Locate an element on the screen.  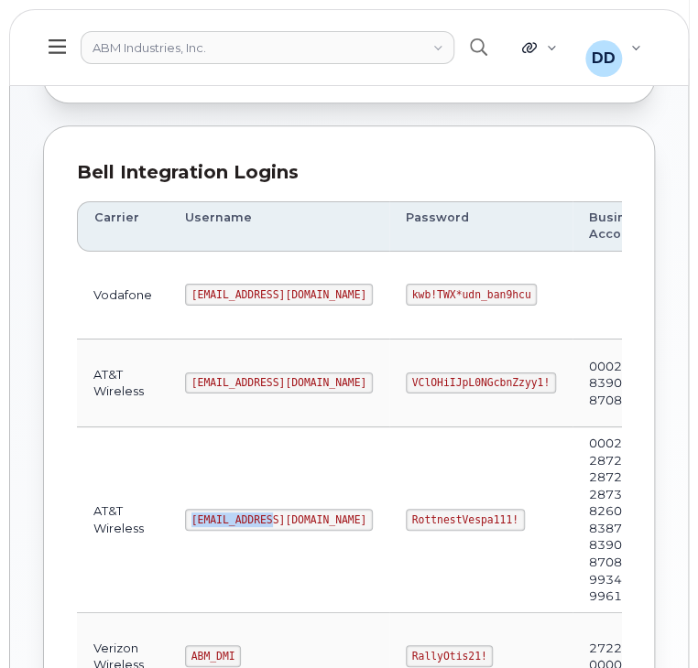
th: Username is located at coordinates (278, 226).